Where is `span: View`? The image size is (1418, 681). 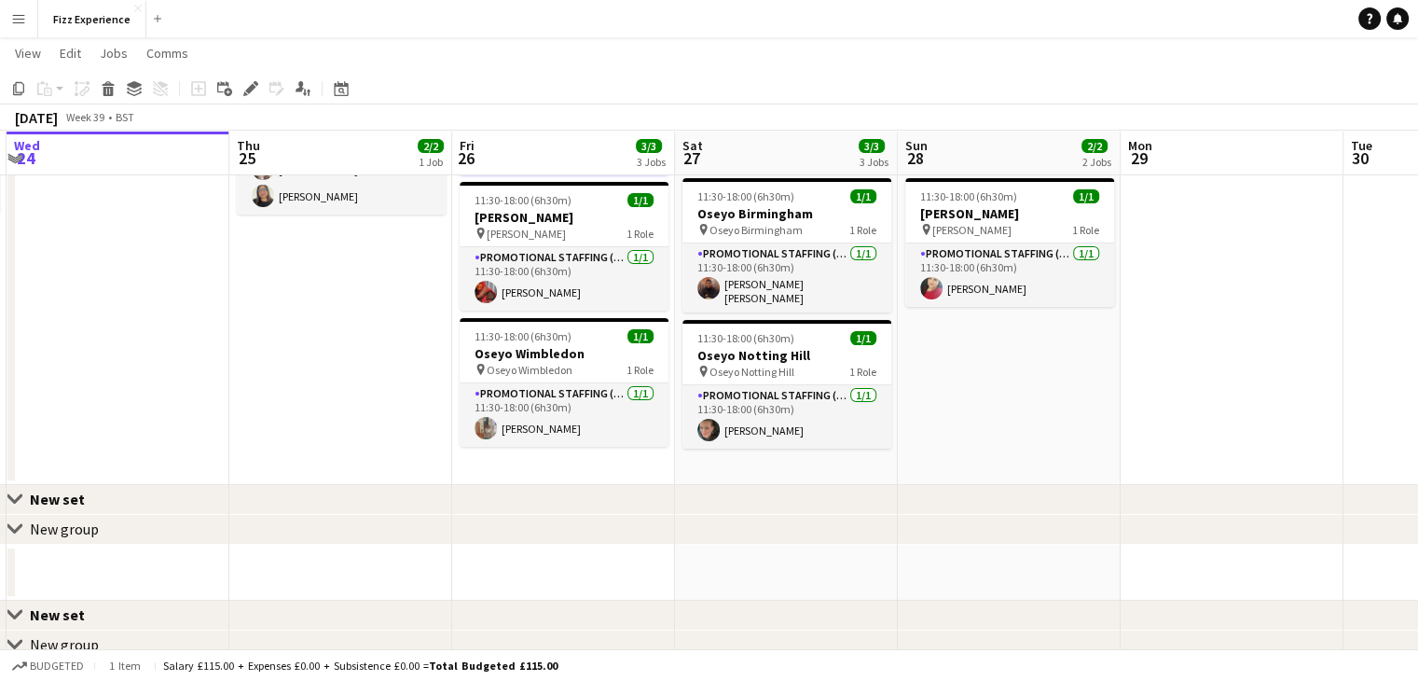 span: View is located at coordinates (28, 53).